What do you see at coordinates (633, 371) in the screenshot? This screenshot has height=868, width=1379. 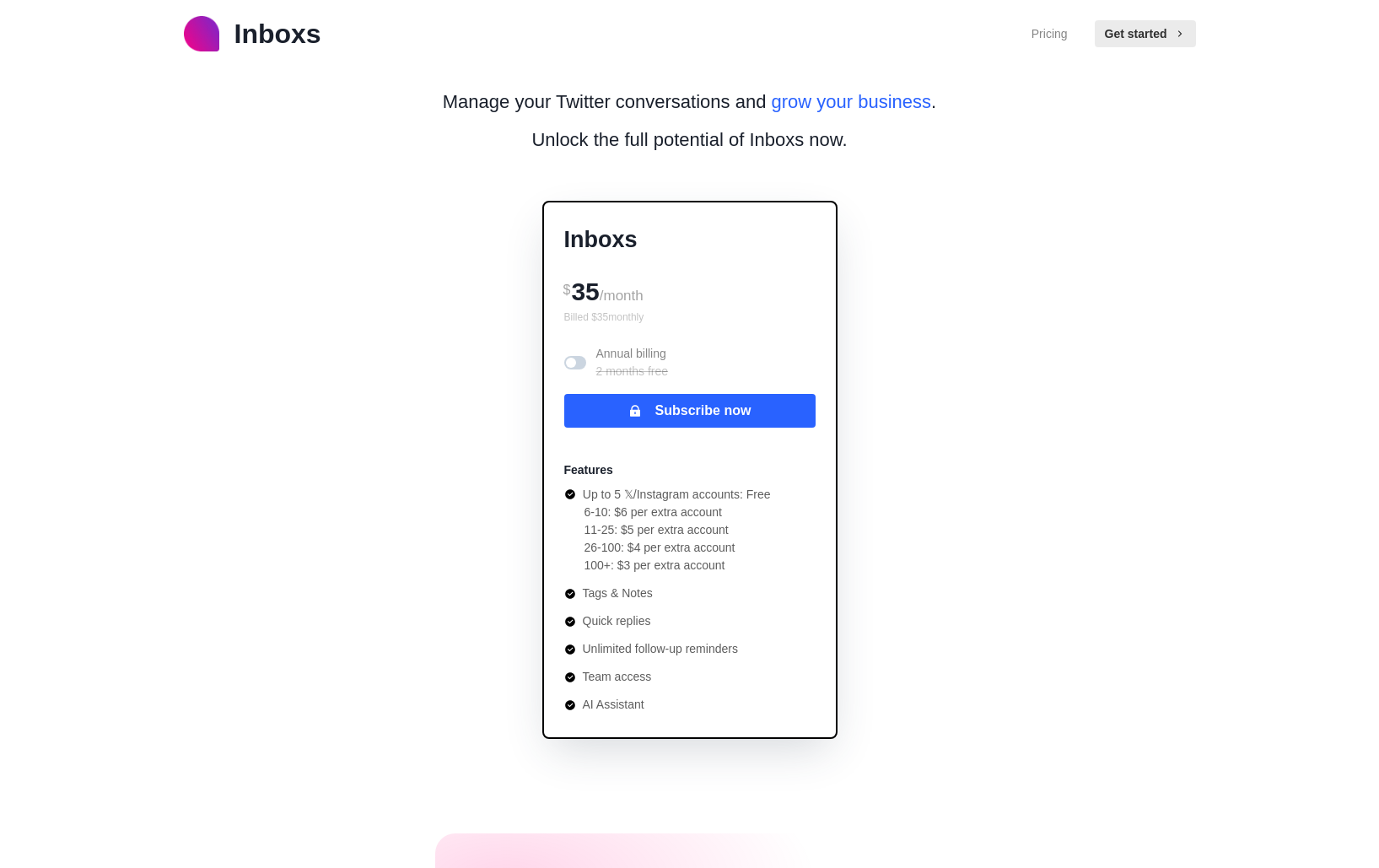 I see `p: 2 months free` at bounding box center [633, 371].